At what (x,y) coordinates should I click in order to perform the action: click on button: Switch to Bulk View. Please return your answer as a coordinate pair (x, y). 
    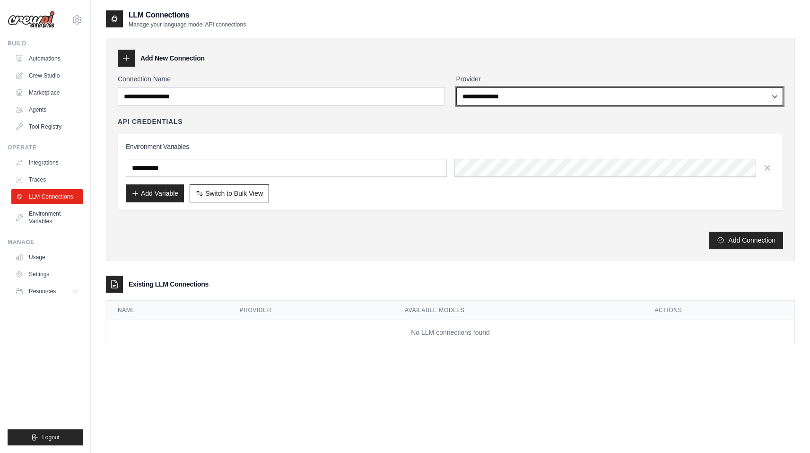
    Looking at the image, I should click on (229, 193).